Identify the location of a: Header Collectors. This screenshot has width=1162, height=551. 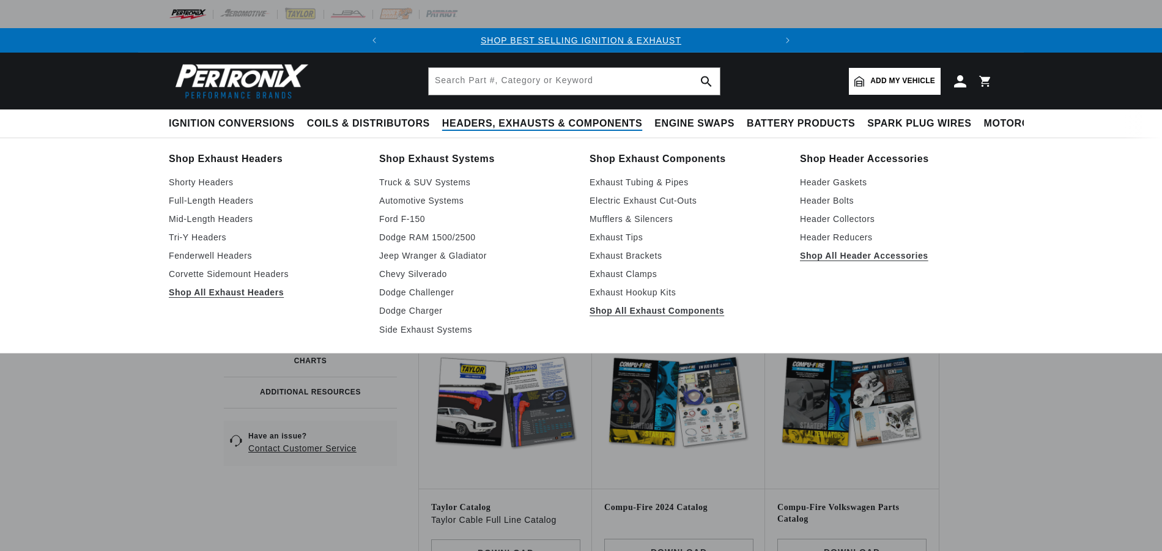
(896, 219).